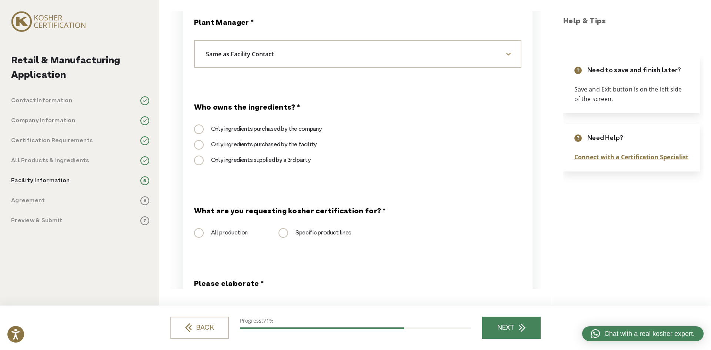  What do you see at coordinates (633, 22) in the screenshot?
I see `h3: Help & Tips` at bounding box center [633, 22].